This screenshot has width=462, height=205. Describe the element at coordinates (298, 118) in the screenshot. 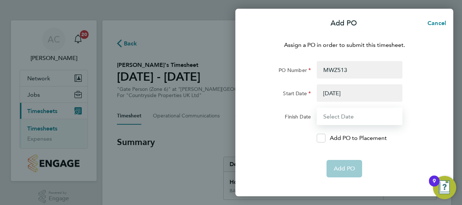

I see `label: Finish Date` at that location.